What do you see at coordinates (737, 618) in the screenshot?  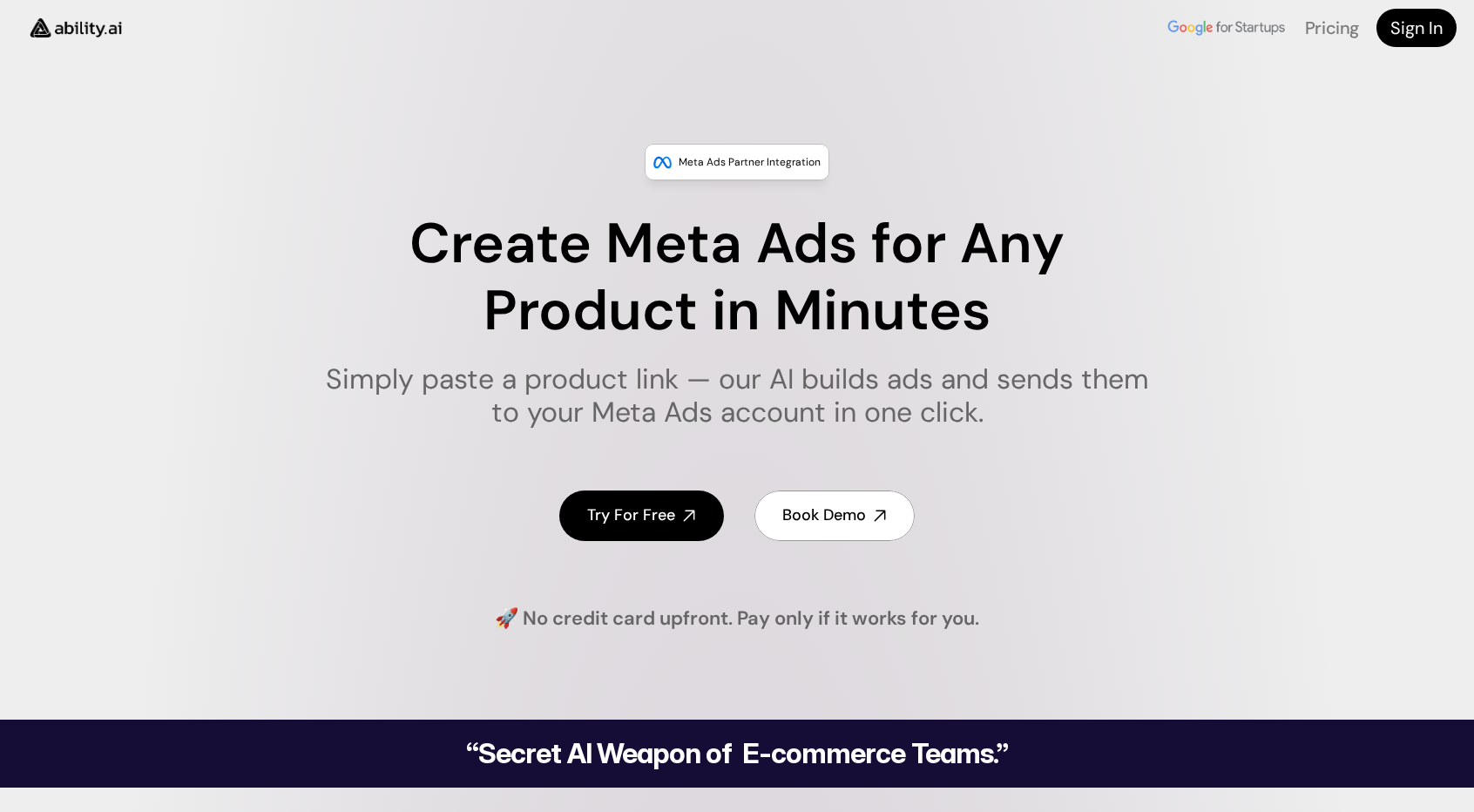 I see `h4: 🚀 No credit card upfront. Pay only if it works for you.` at bounding box center [737, 618].